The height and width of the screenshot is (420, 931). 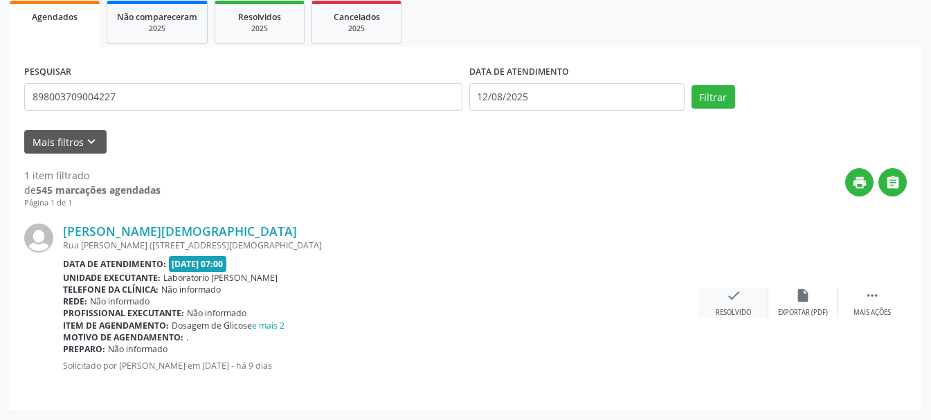 I want to click on b: Preparo:, so click(x=84, y=349).